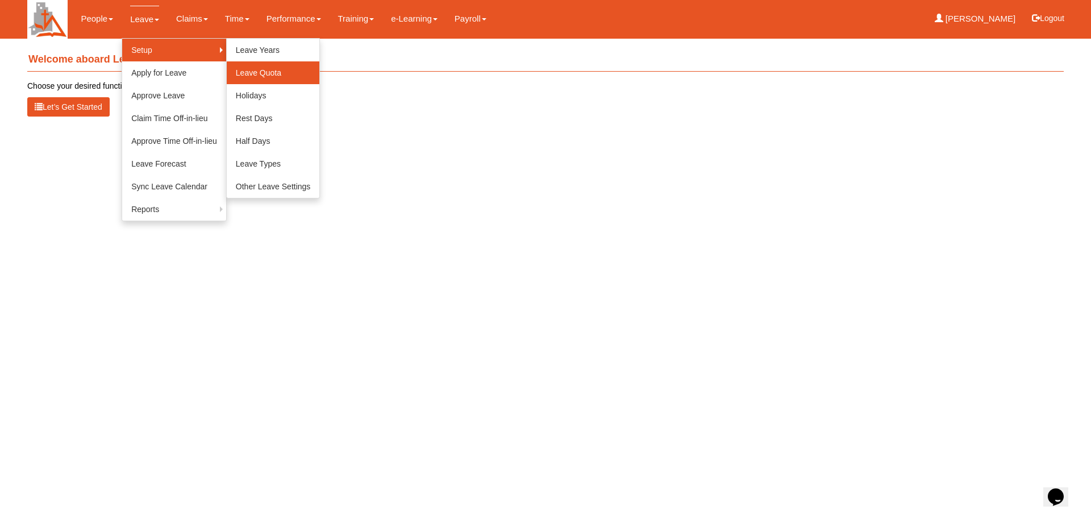 This screenshot has height=518, width=1091. Describe the element at coordinates (470, 19) in the screenshot. I see `a: Payroll` at that location.